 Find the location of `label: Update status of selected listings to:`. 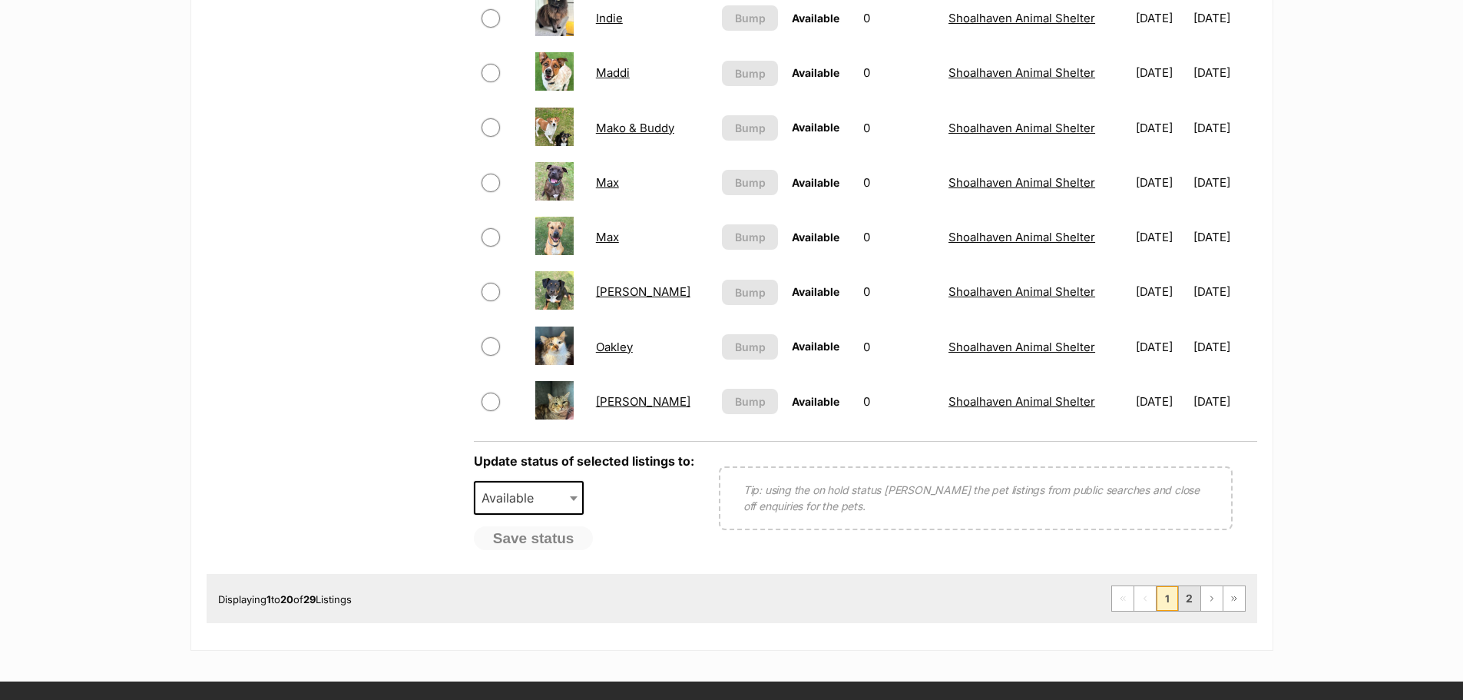

label: Update status of selected listings to: is located at coordinates (584, 461).